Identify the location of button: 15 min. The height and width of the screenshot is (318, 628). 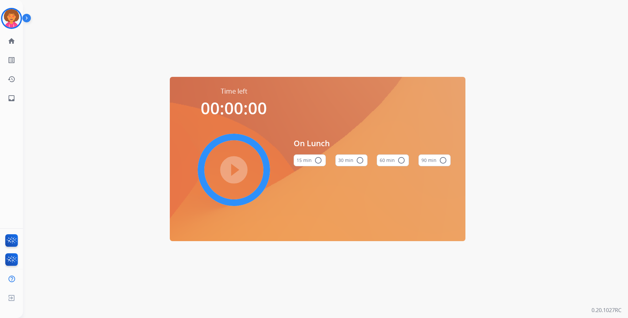
(310, 160).